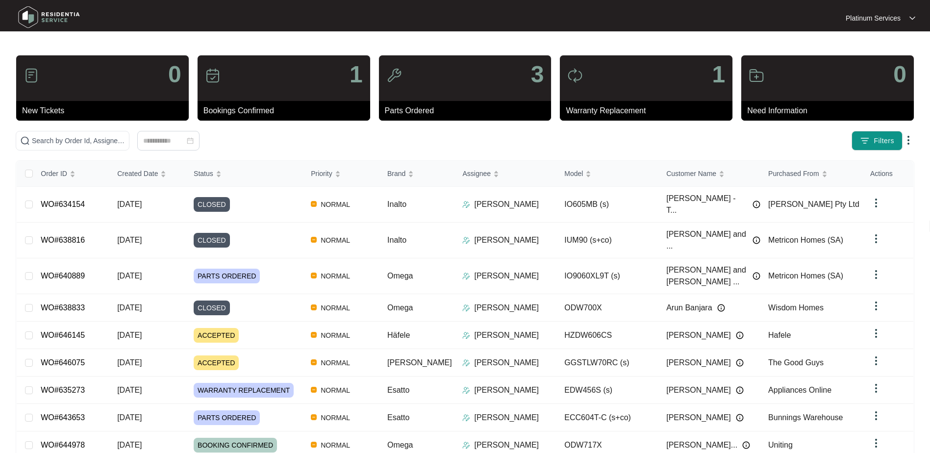 The height and width of the screenshot is (453, 930). Describe the element at coordinates (63, 240) in the screenshot. I see `a: WO#638816` at that location.